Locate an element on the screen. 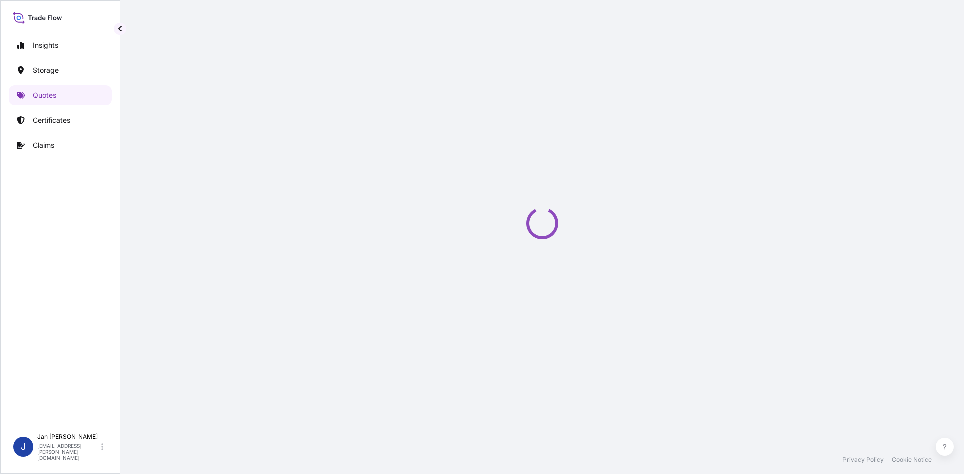 The width and height of the screenshot is (964, 474). span: J is located at coordinates (23, 447).